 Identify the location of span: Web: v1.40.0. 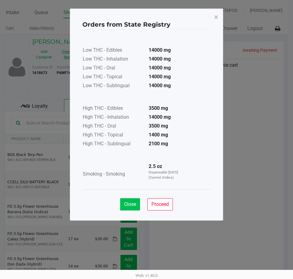
(146, 276).